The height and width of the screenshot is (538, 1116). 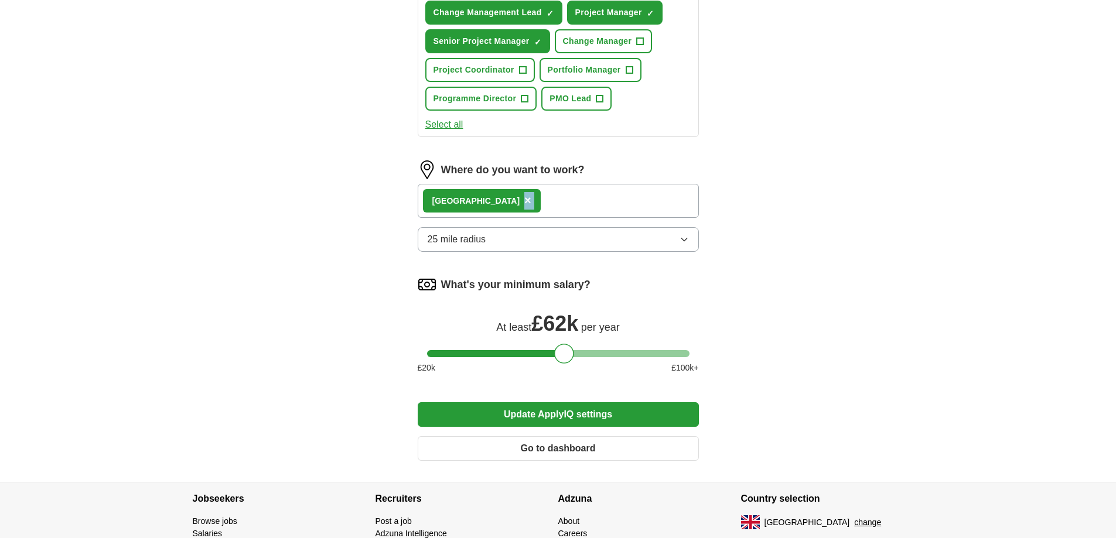 I want to click on span: £ 100 k+, so click(x=685, y=368).